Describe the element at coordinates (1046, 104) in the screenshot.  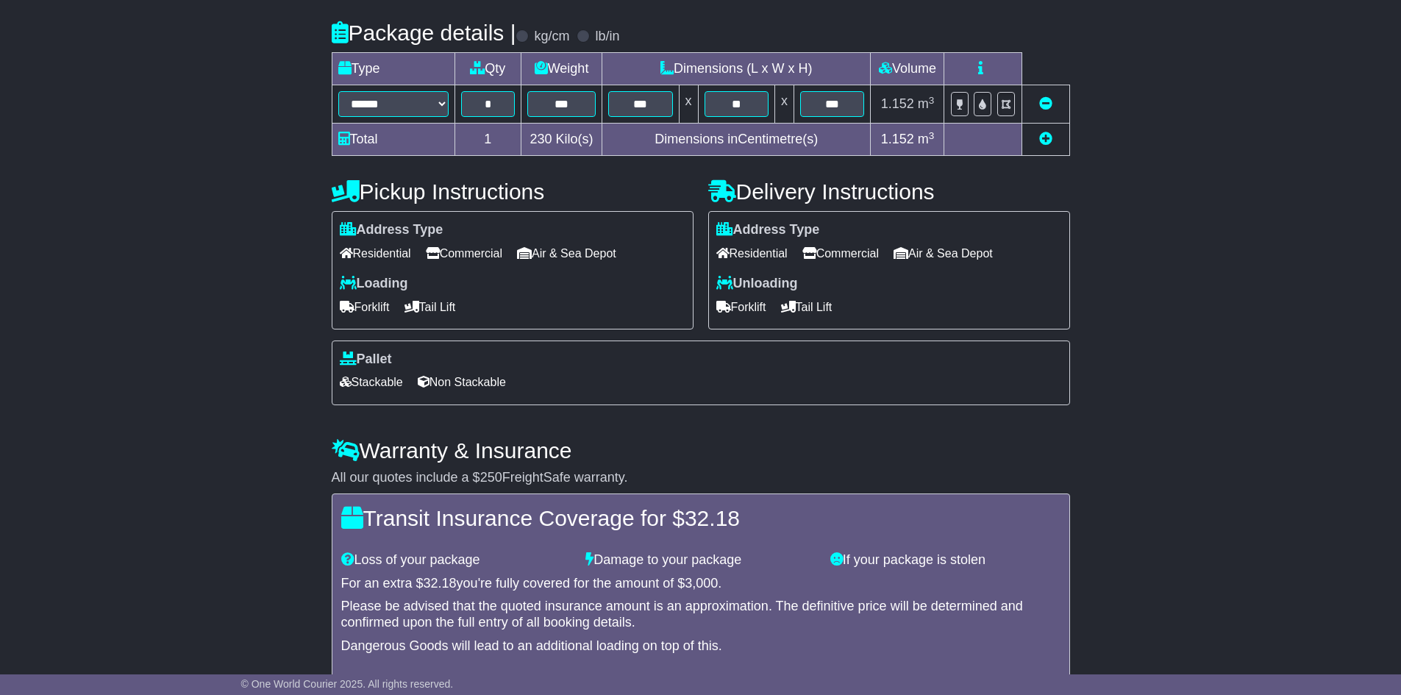
I see `a: Remove this item` at that location.